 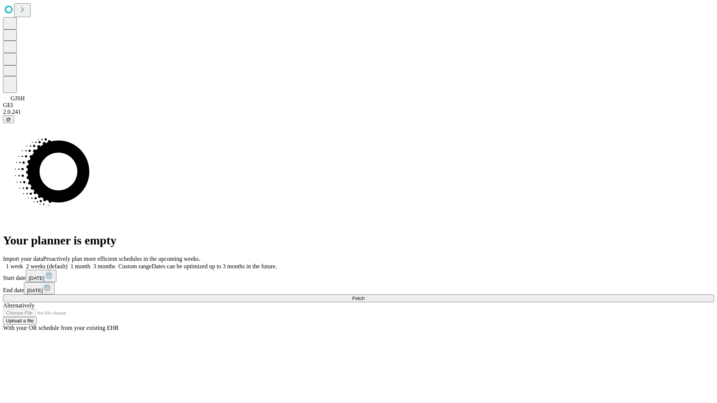 What do you see at coordinates (358, 105) in the screenshot?
I see `div: GEI` at bounding box center [358, 105].